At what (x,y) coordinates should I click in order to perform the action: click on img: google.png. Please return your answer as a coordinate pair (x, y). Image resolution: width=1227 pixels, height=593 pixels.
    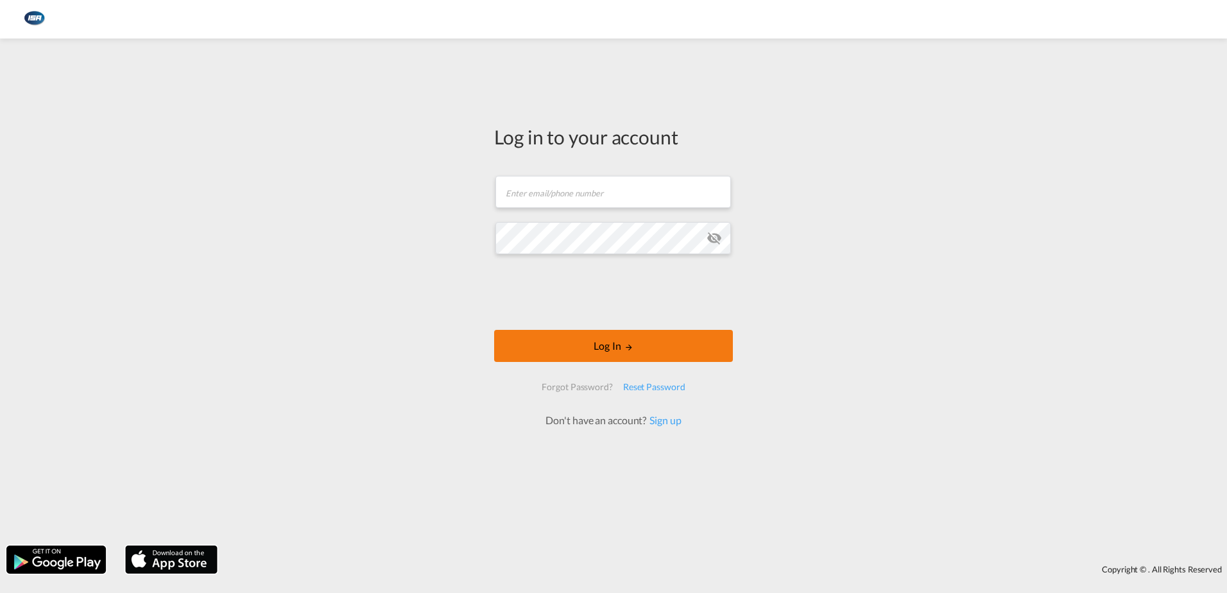
    Looking at the image, I should click on (56, 560).